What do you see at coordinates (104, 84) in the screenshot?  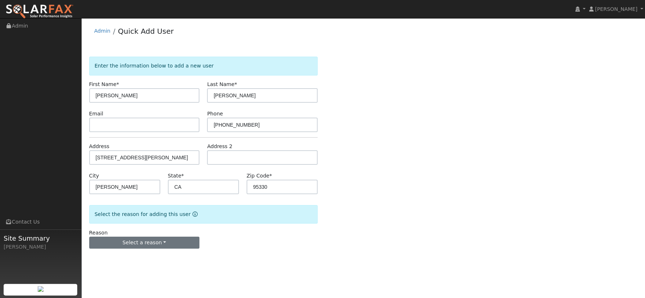 I see `label: First Name` at bounding box center [104, 84].